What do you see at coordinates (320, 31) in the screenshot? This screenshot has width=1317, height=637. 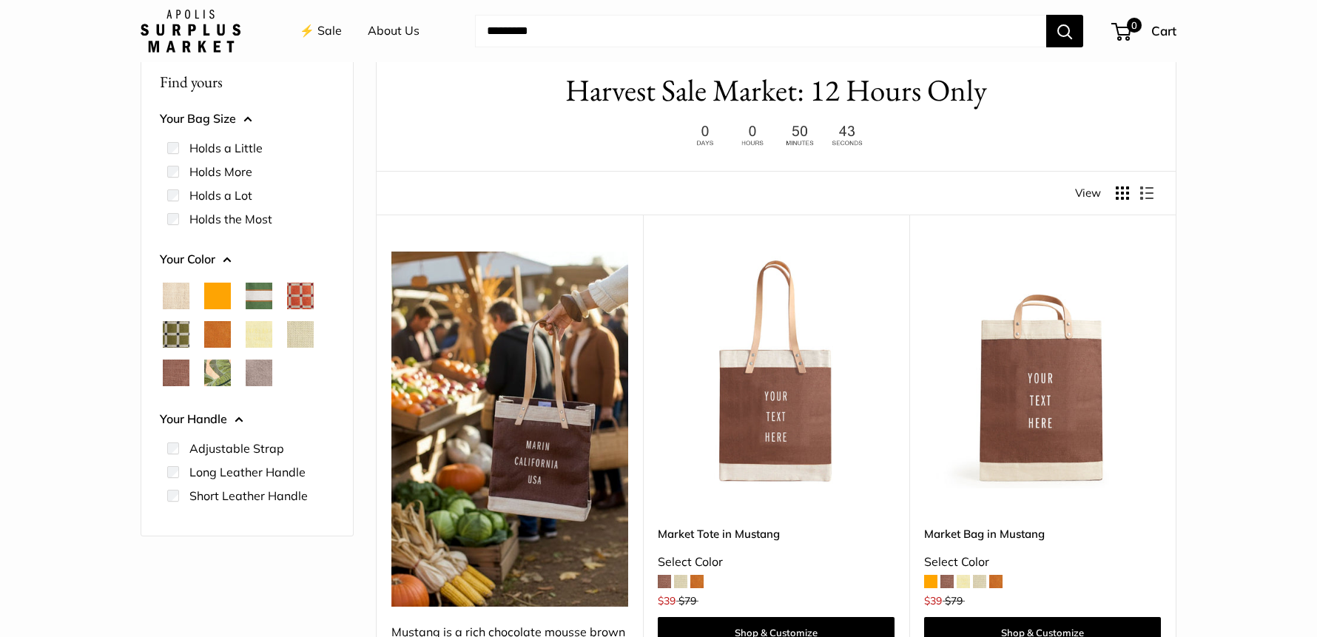 I see `a: ⚡️ Sale` at bounding box center [320, 31].